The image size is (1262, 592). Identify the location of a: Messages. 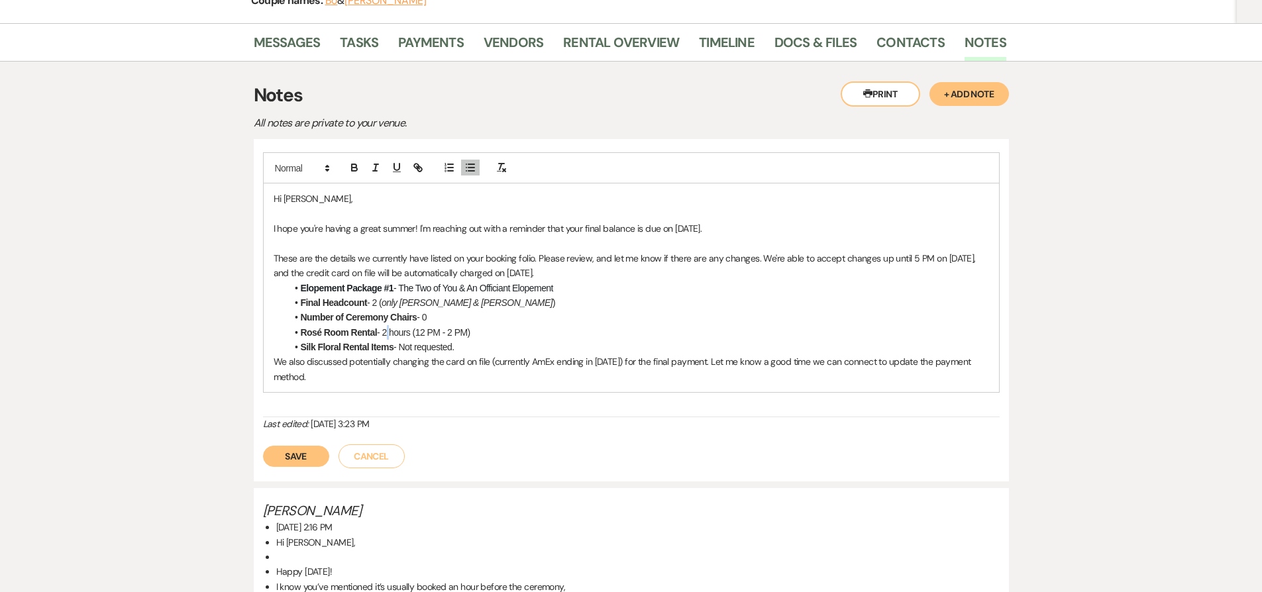
(287, 46).